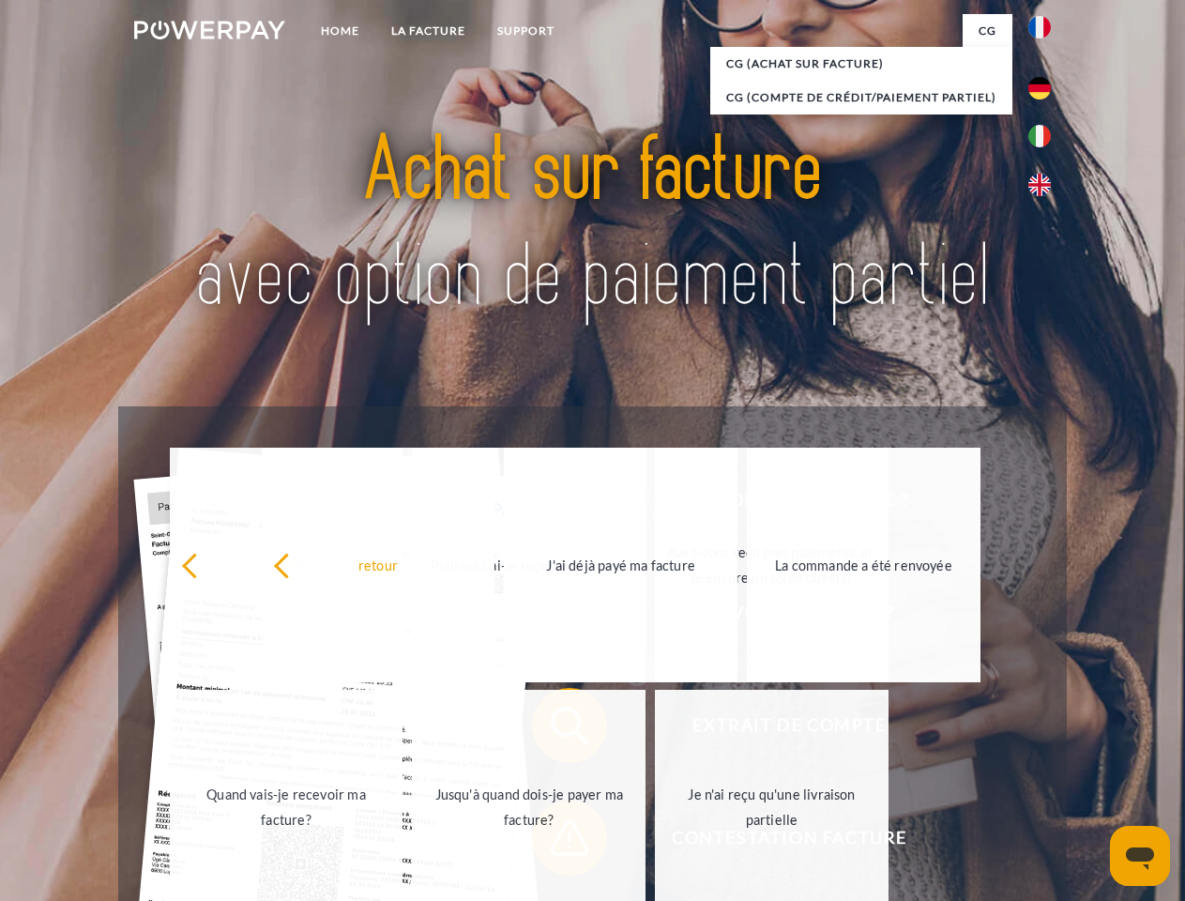 The width and height of the screenshot is (1185, 901). I want to click on a: CG (Compte de crédit/paiement partiel), so click(862, 98).